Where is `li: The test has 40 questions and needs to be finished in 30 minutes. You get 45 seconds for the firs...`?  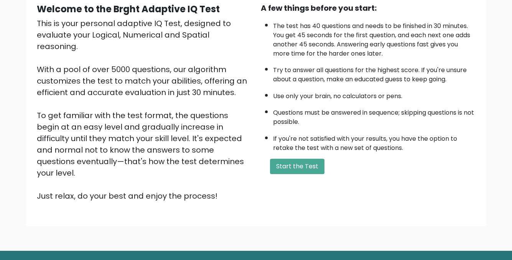
li: The test has 40 questions and needs to be finished in 30 minutes. You get 45 seconds for the firs... is located at coordinates (374, 38).